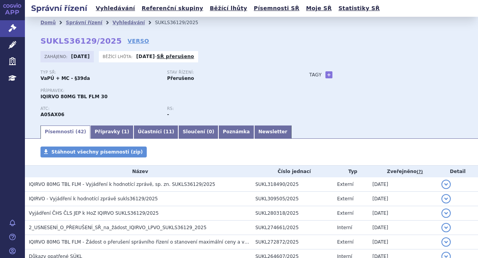  I want to click on a: Přípravky (1), so click(112, 132).